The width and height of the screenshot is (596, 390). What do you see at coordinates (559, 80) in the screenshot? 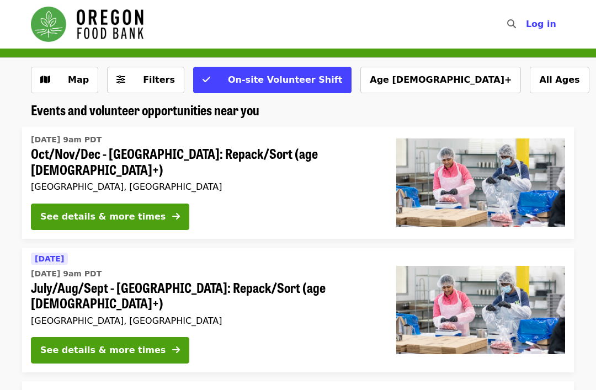
I see `button: All Ages` at bounding box center [559, 80].